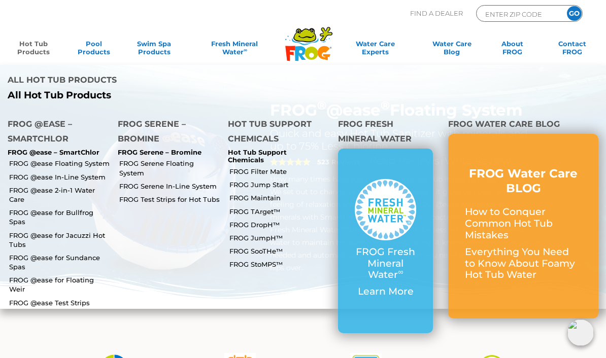 The image size is (606, 358). Describe the element at coordinates (151, 95) in the screenshot. I see `a: All Hot Tub Products` at that location.